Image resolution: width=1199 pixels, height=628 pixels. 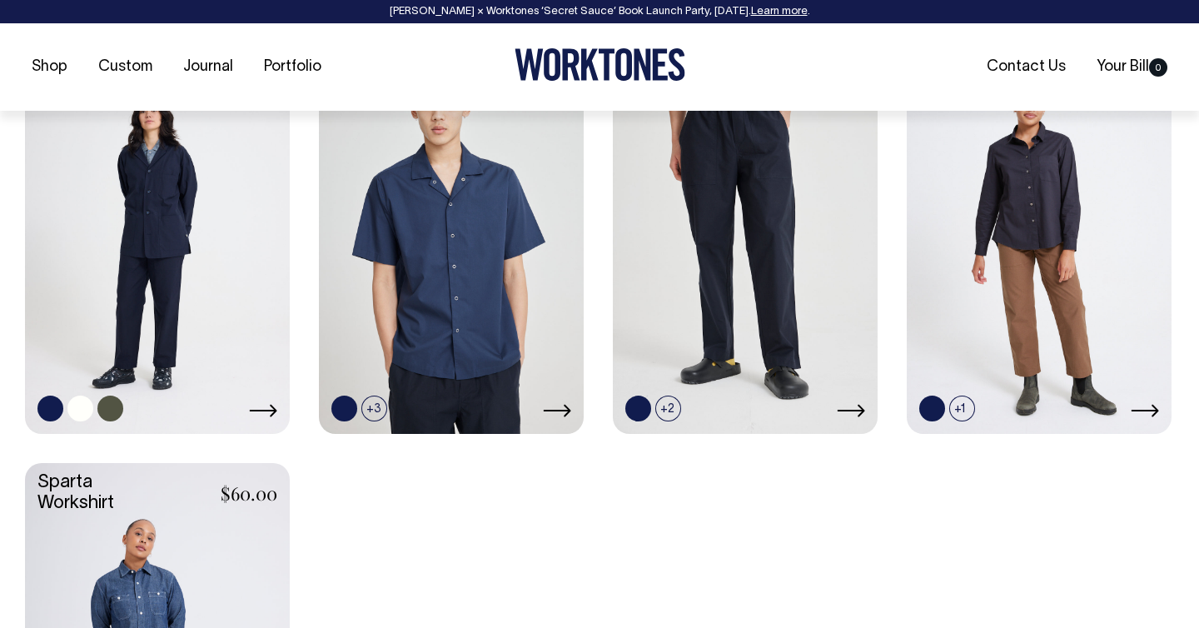 What do you see at coordinates (208, 67) in the screenshot?
I see `a: Journal` at bounding box center [208, 67].